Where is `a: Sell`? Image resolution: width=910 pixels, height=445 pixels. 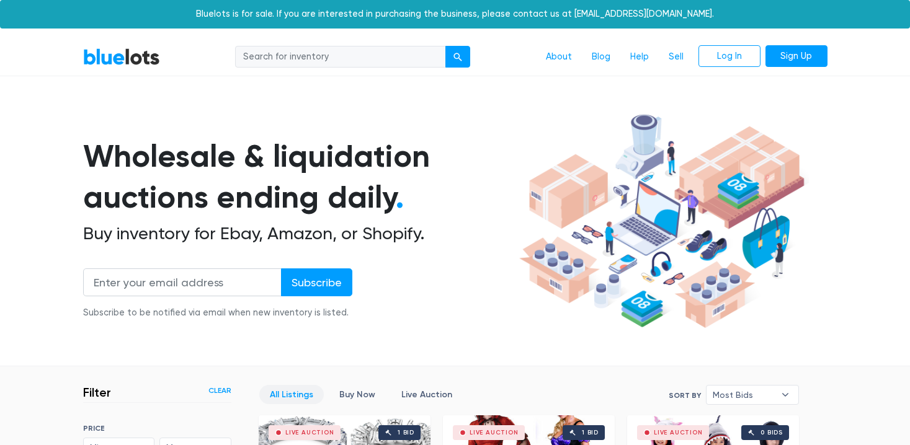 a: Sell is located at coordinates (676, 57).